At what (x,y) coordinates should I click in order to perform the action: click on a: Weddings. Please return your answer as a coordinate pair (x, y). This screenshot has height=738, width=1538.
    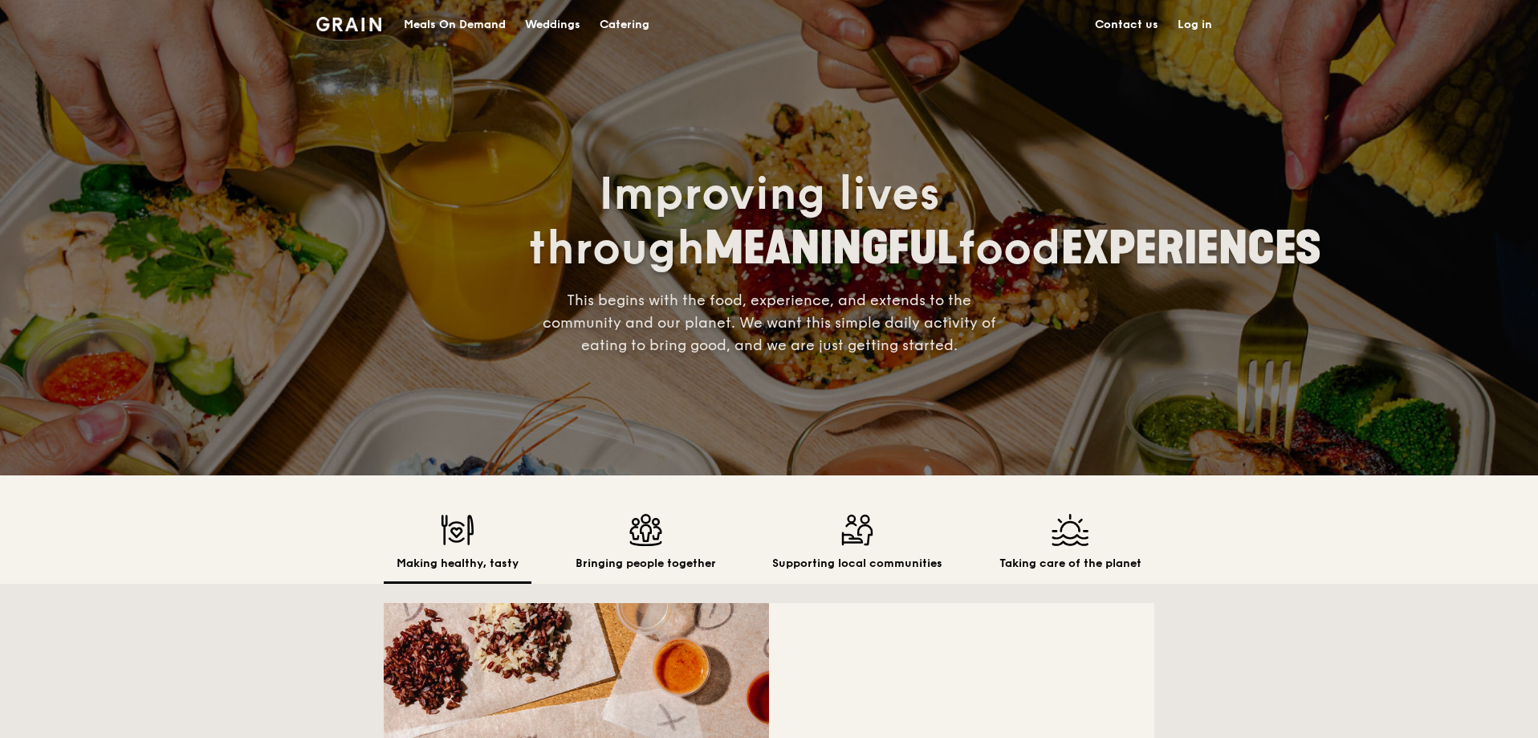
    Looking at the image, I should click on (552, 25).